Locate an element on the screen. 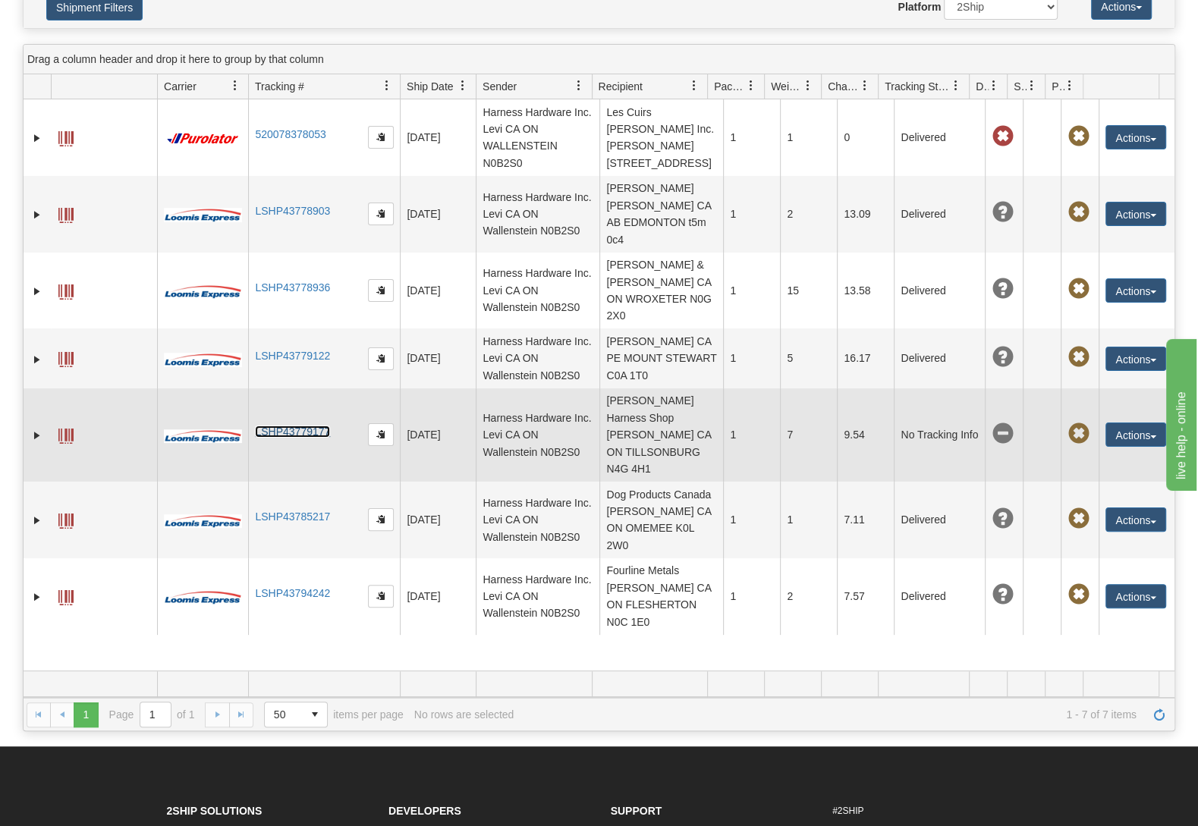 Image resolution: width=1198 pixels, height=826 pixels. a: LSHP43794242 is located at coordinates (292, 593).